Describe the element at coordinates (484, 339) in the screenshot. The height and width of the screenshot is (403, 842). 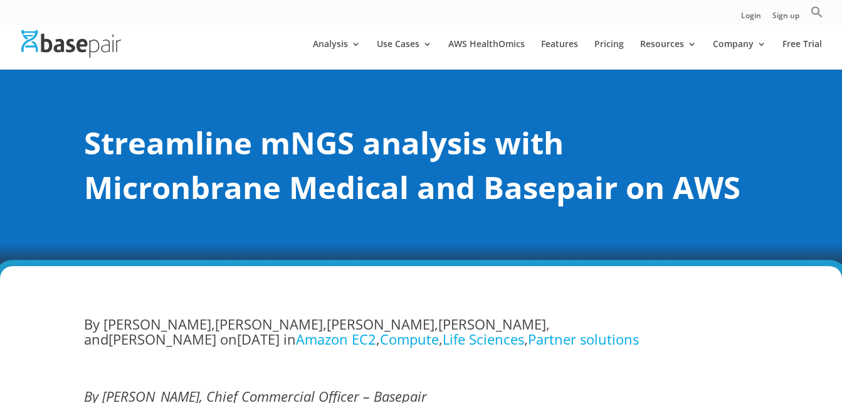
I see `a: Life Sciences` at that location.